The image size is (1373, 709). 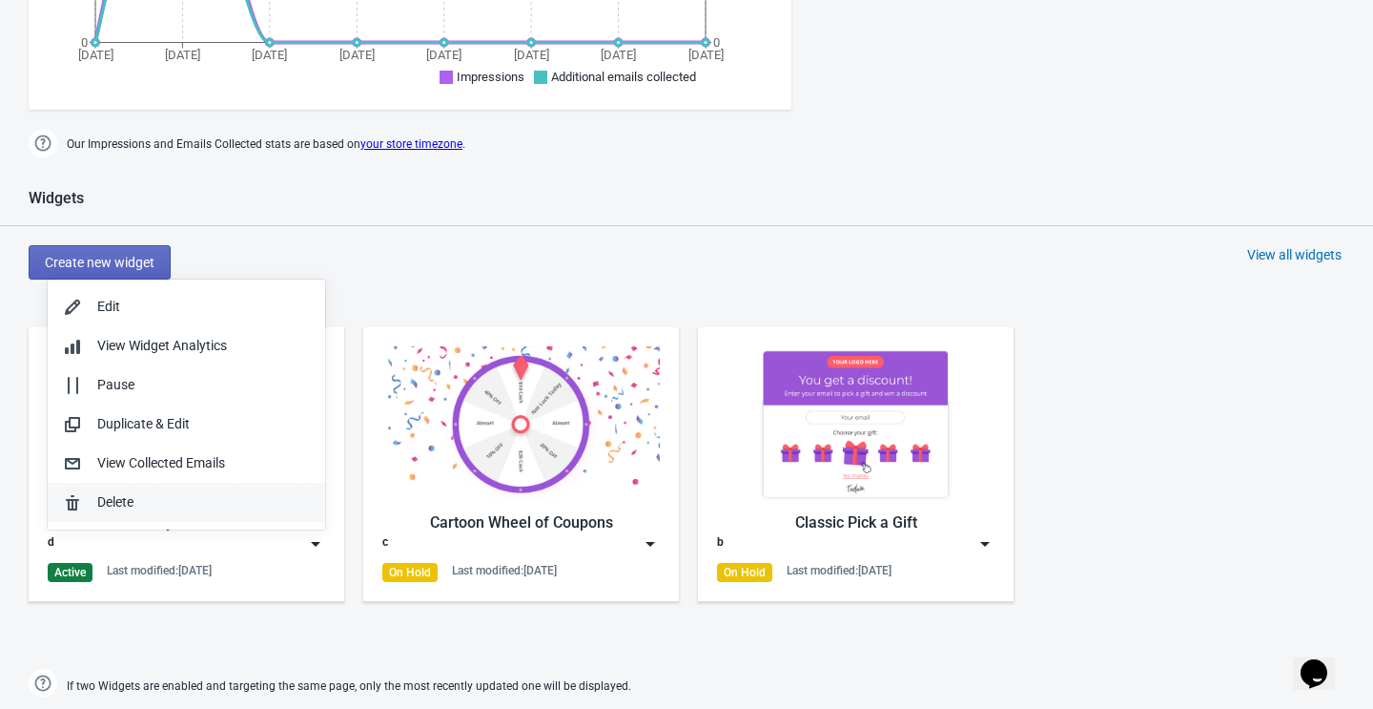 I want to click on div: Duplicate & Edit, so click(x=203, y=423).